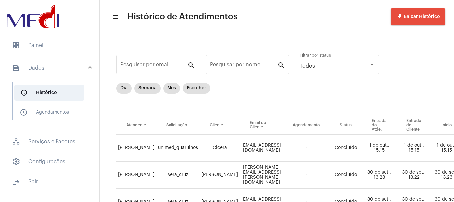  What do you see at coordinates (220, 148) in the screenshot?
I see `td: Cicera` at bounding box center [220, 148].